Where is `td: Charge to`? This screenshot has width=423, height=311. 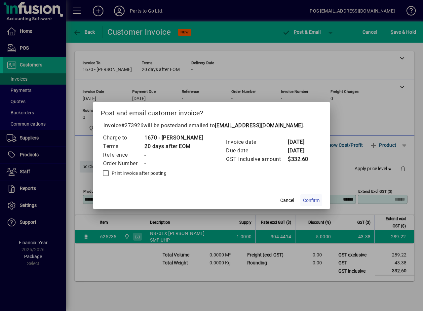
td: Charge to is located at coordinates (123, 138).